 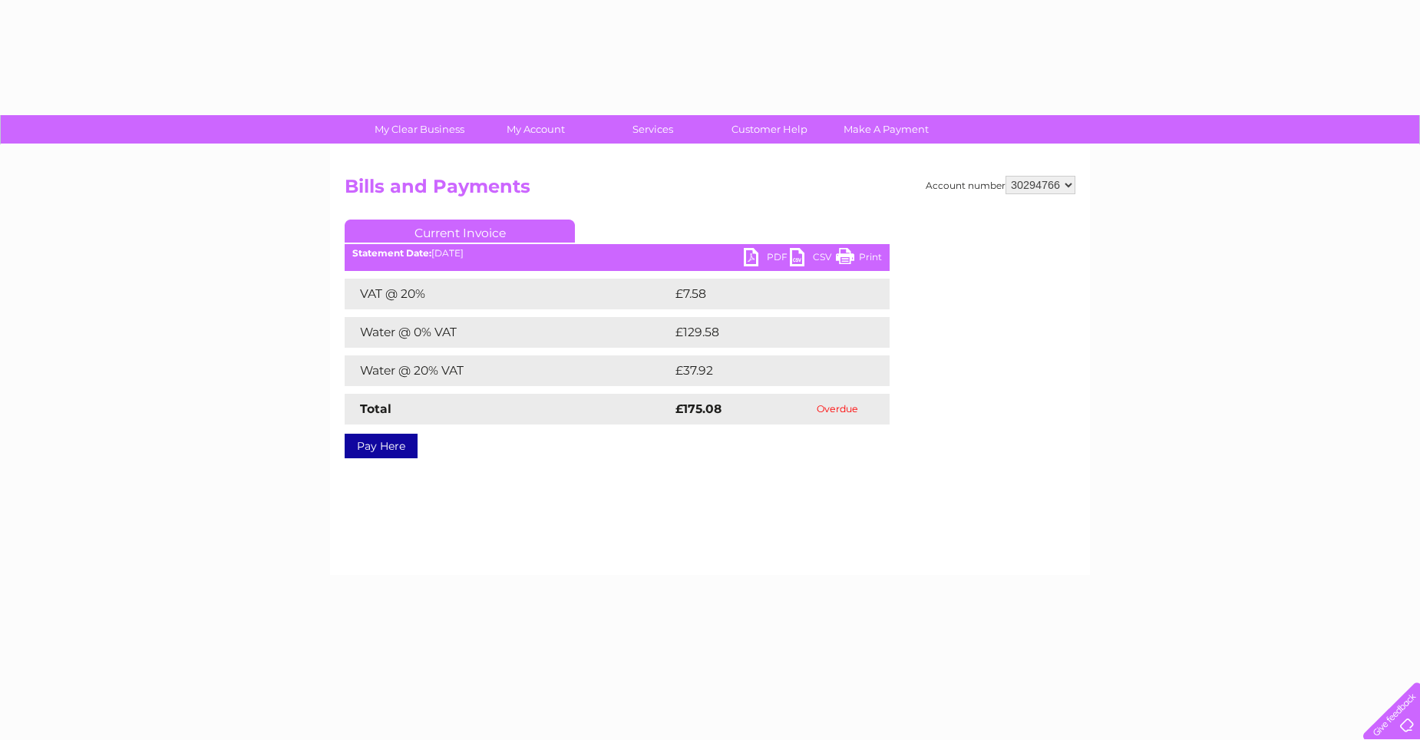 I want to click on b: Statement Date:, so click(x=391, y=253).